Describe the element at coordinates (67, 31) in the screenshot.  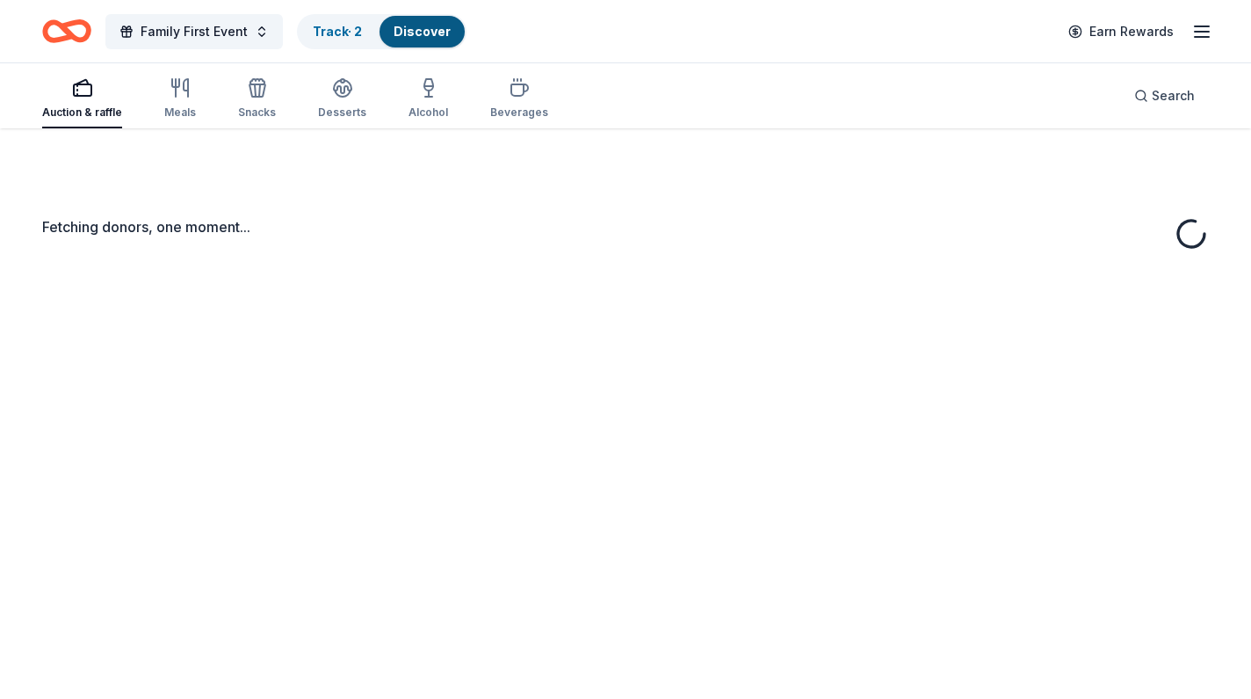
I see `a: Home` at that location.